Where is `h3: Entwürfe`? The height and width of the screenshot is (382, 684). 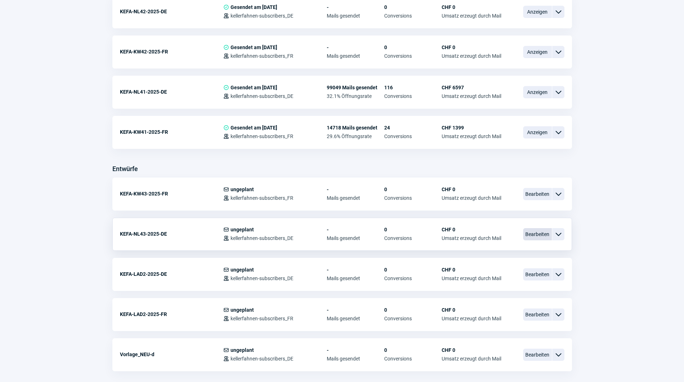 h3: Entwürfe is located at coordinates (125, 169).